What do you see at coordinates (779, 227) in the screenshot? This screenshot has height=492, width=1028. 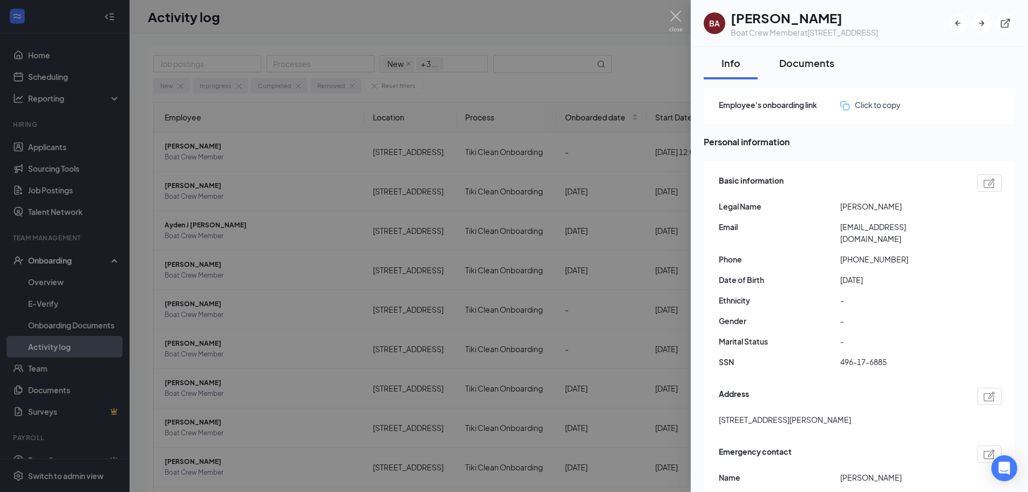 I see `span: Email` at bounding box center [779, 227].